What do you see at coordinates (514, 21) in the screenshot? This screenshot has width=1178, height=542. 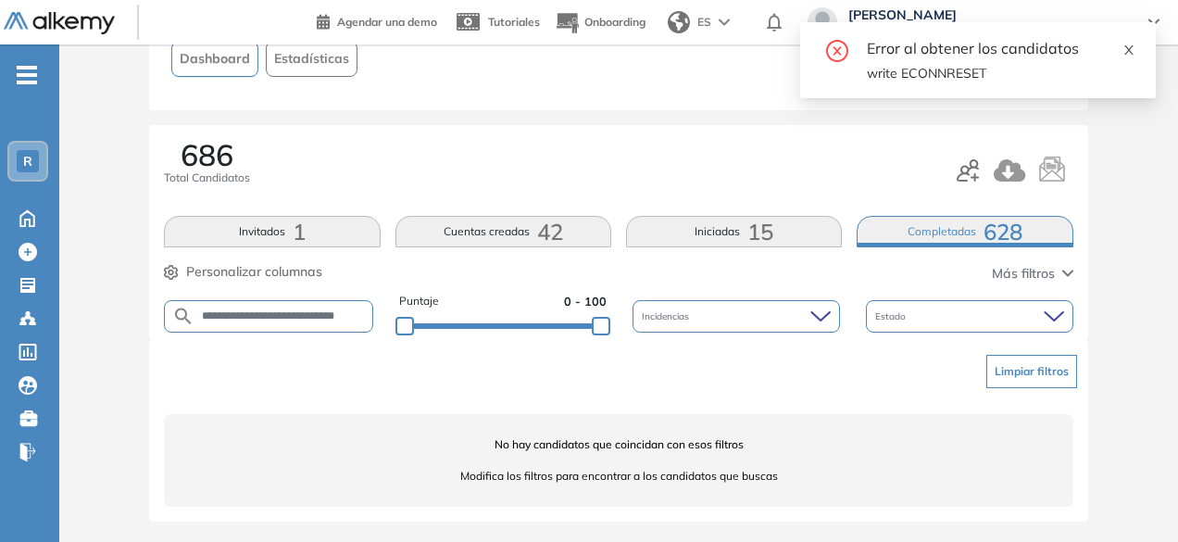 I see `span: Tutoriales` at bounding box center [514, 21].